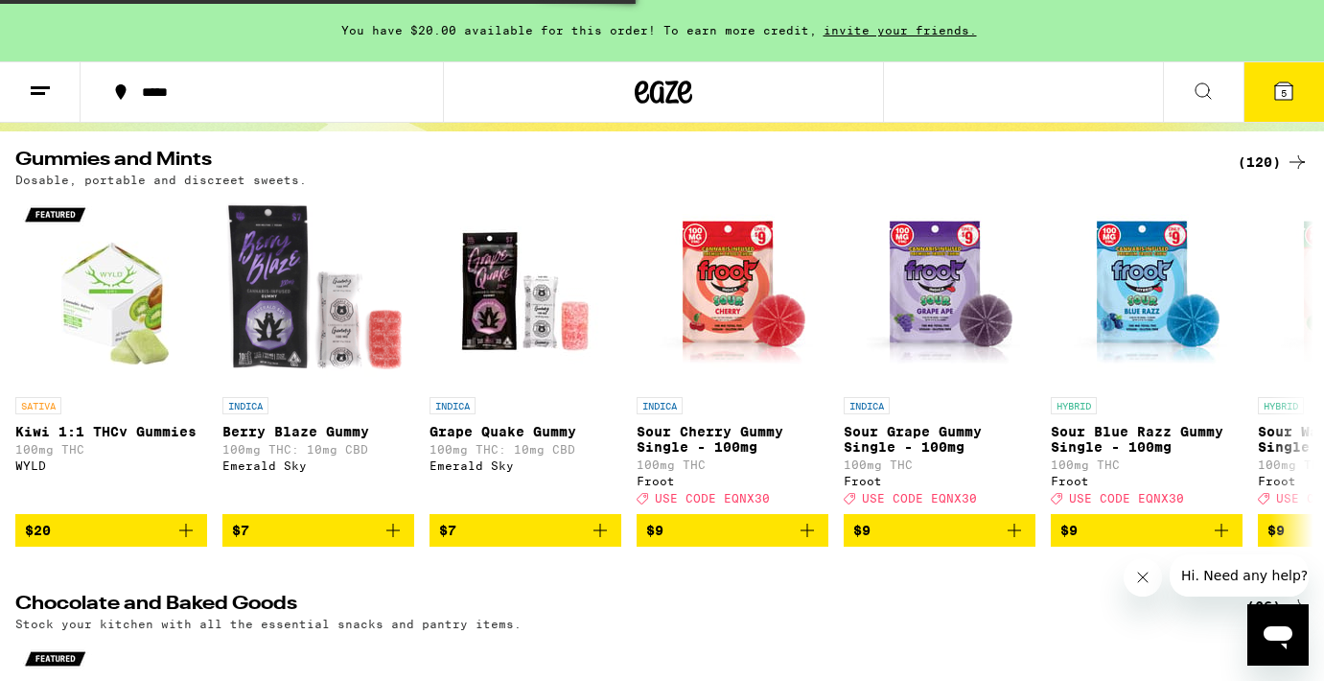 This screenshot has width=1324, height=681. I want to click on p: Dosable, portable and discreet sweets., so click(161, 179).